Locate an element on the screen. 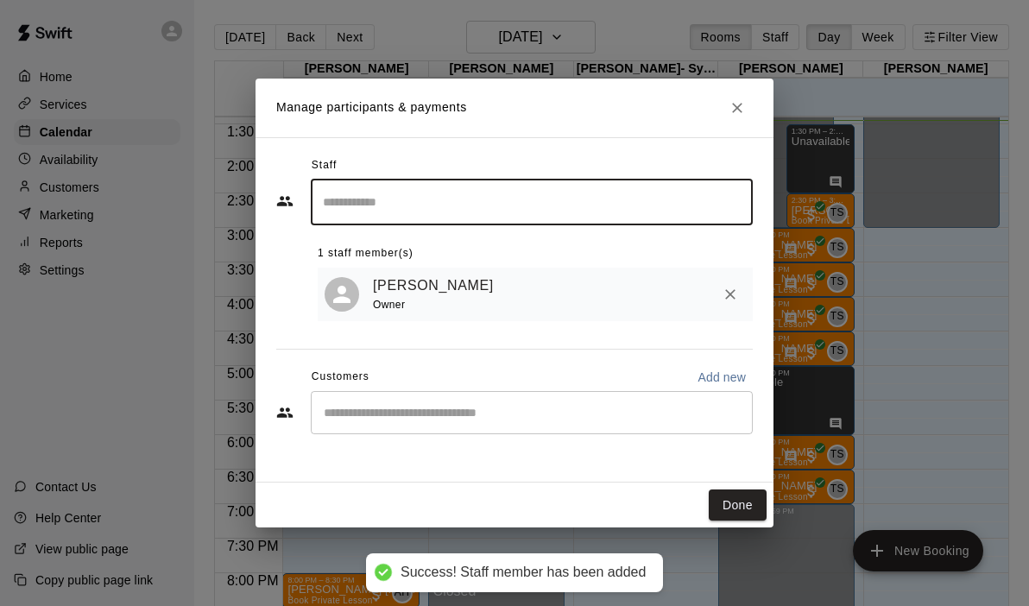  button: Close is located at coordinates (737, 108).